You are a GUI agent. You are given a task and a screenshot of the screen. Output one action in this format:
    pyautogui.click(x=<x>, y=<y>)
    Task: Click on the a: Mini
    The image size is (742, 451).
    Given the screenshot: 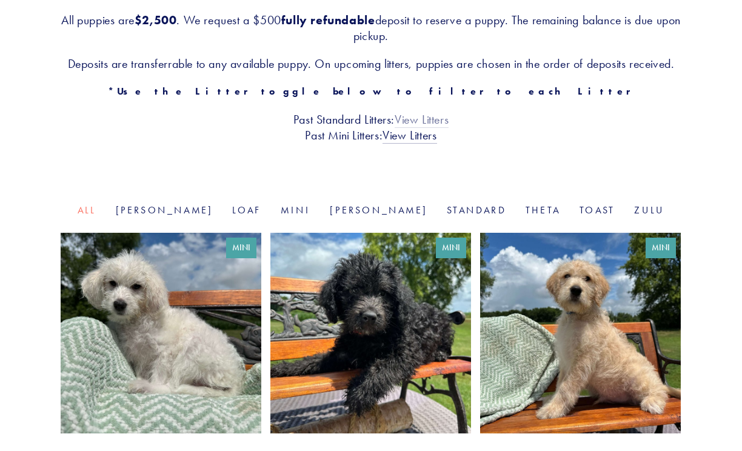 What is the action you would take?
    pyautogui.click(x=295, y=210)
    